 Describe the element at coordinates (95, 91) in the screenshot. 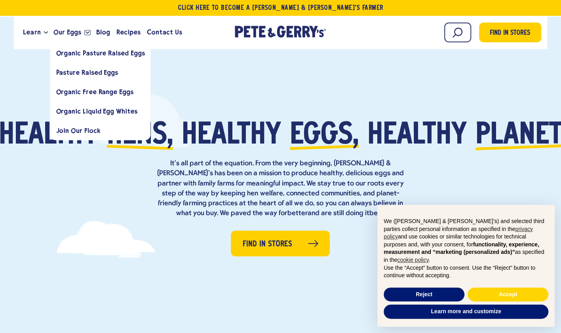

I see `span: Organic Free Range Eggs` at that location.